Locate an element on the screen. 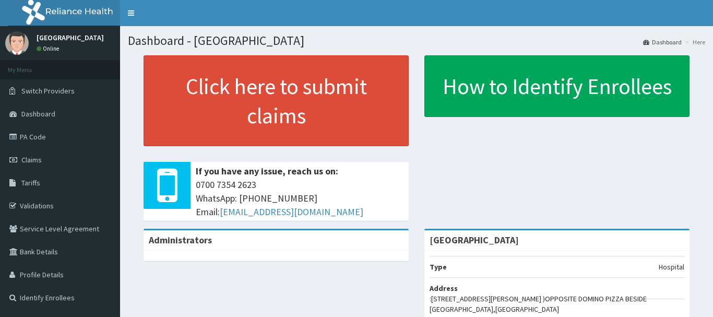 Image resolution: width=713 pixels, height=317 pixels. a: Online is located at coordinates (49, 49).